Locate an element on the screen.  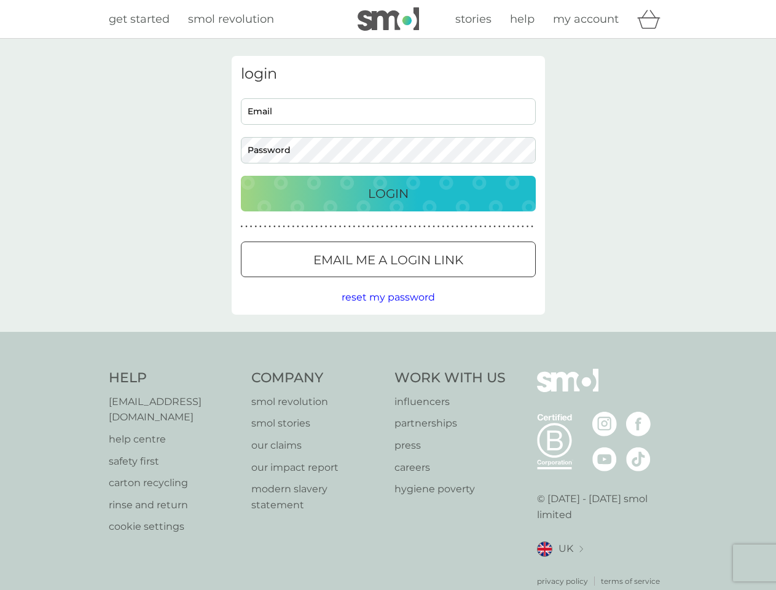
a: cookie settings is located at coordinates (174, 527).